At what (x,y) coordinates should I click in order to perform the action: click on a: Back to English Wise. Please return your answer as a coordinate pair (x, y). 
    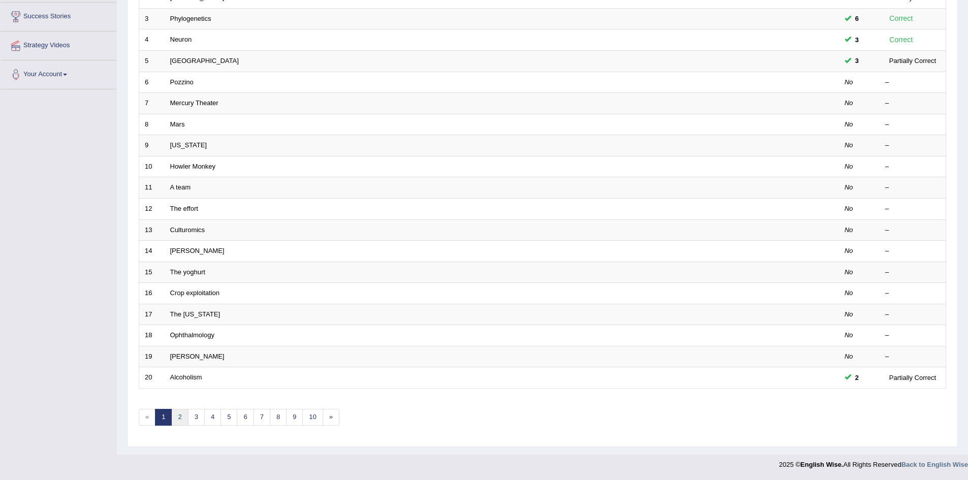
    Looking at the image, I should click on (934, 464).